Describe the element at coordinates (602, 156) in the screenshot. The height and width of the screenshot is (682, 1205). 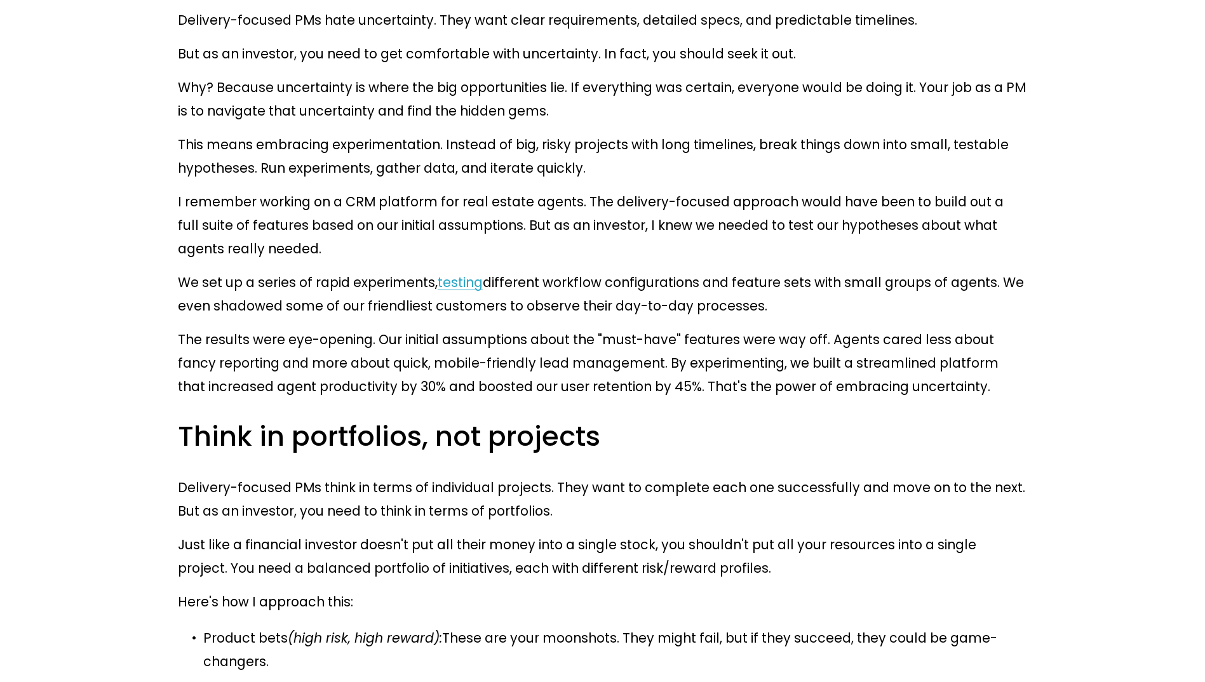
I see `p: This means embracing experimentation. Instead of big, risky projects with long timelines, break t...` at that location.